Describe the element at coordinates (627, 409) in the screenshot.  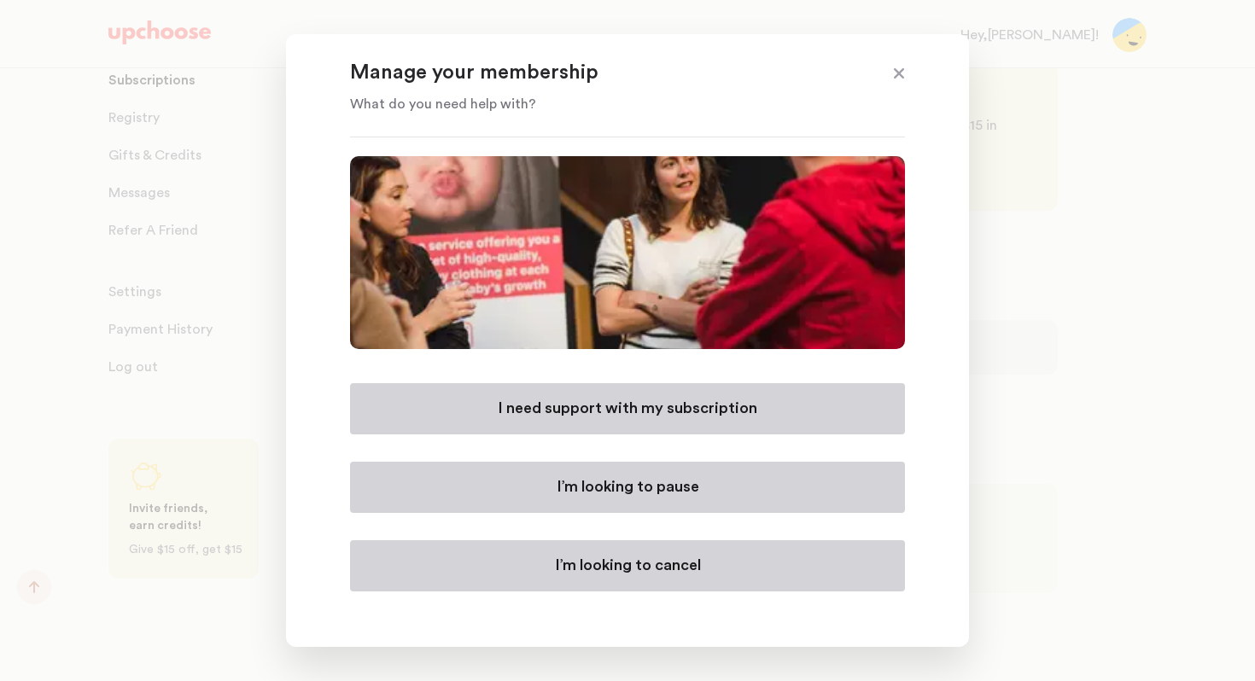
I see `button: I need support with my subscription` at that location.